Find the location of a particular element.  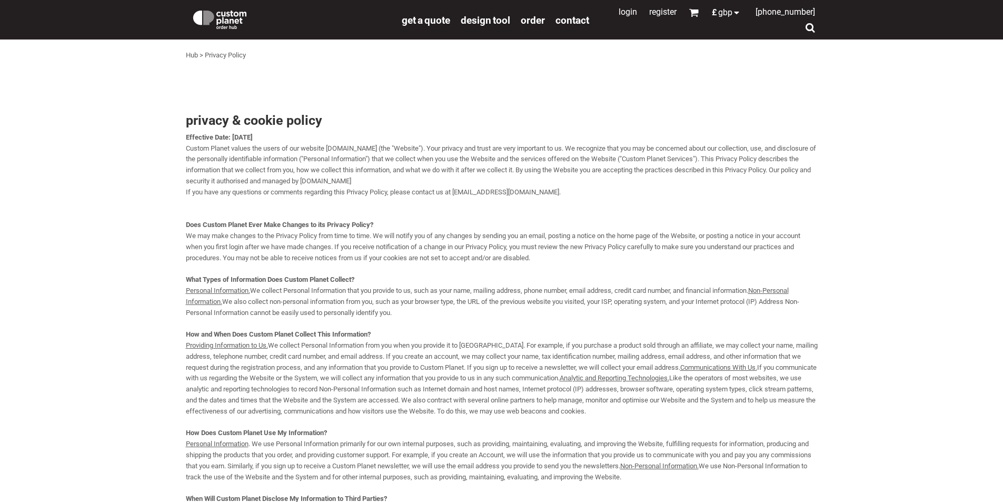

span: design tool is located at coordinates (486, 20).